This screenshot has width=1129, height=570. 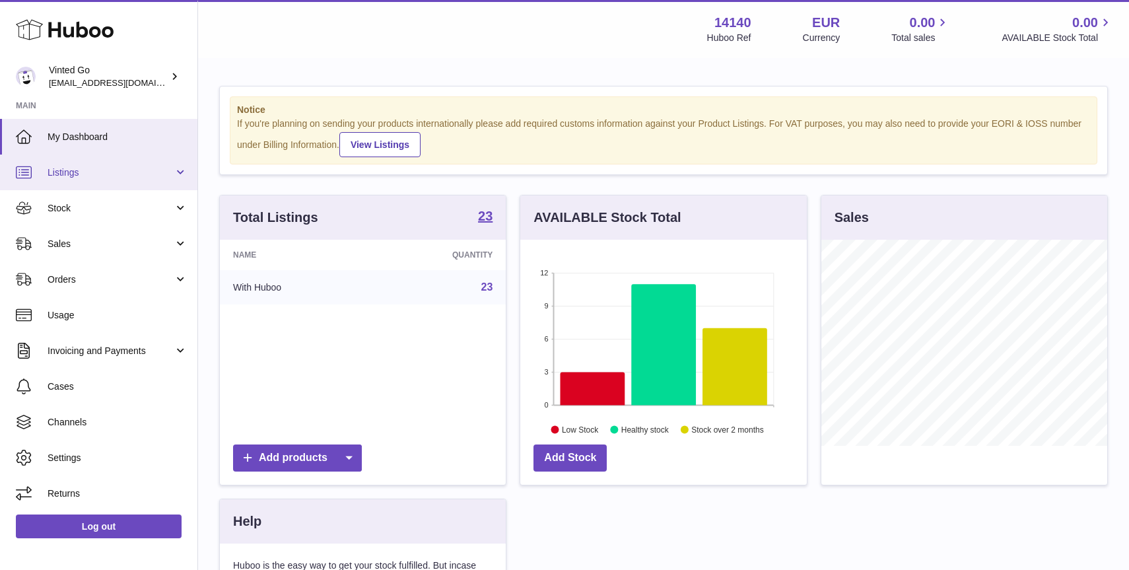 I want to click on h3: AVAILABLE Stock Total, so click(x=607, y=217).